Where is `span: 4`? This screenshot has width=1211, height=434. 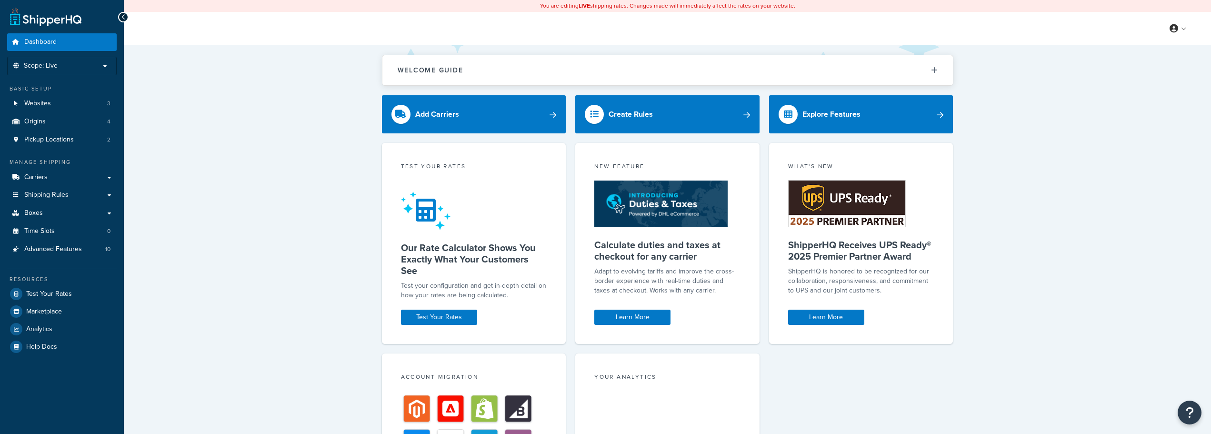 span: 4 is located at coordinates (109, 121).